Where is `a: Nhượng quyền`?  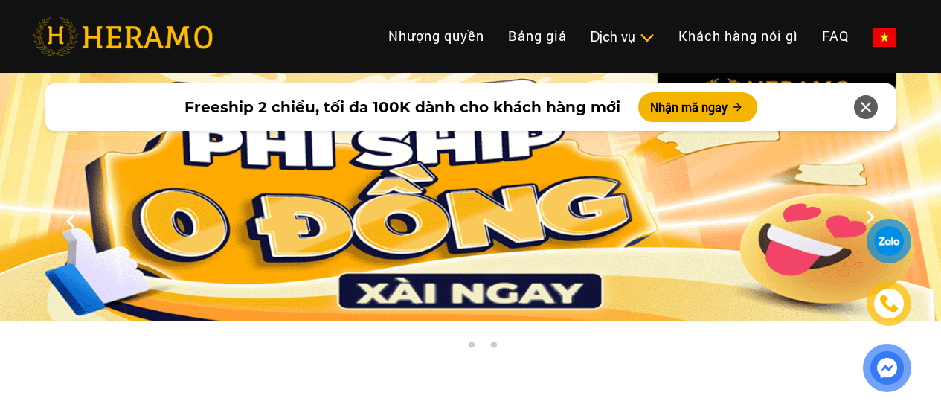
a: Nhượng quyền is located at coordinates (436, 36).